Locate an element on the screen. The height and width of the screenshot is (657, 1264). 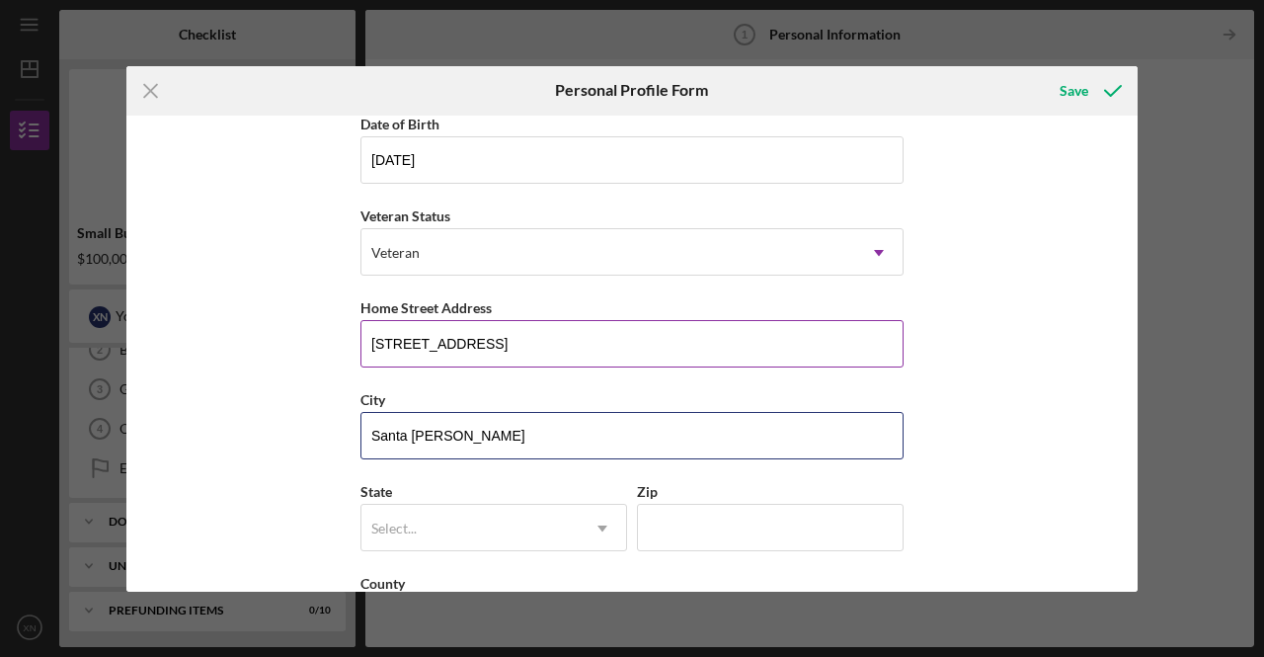
label: County is located at coordinates (382, 583).